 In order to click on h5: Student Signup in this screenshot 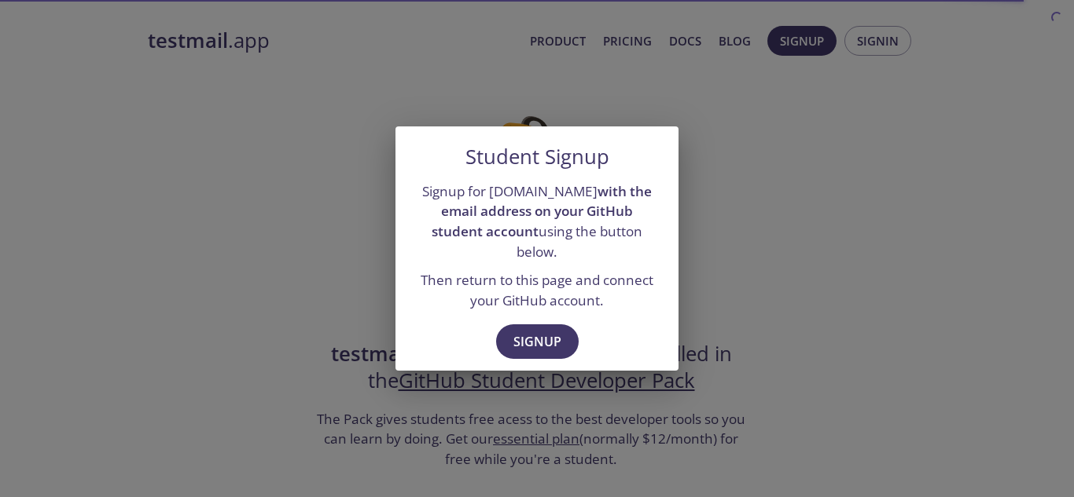, I will do `click(537, 157)`.